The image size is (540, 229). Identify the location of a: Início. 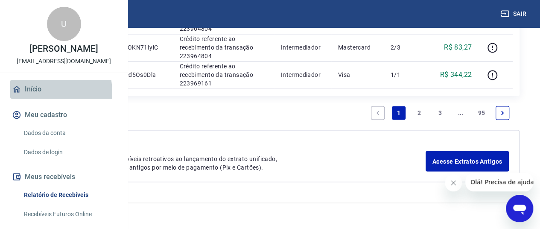
(64, 89).